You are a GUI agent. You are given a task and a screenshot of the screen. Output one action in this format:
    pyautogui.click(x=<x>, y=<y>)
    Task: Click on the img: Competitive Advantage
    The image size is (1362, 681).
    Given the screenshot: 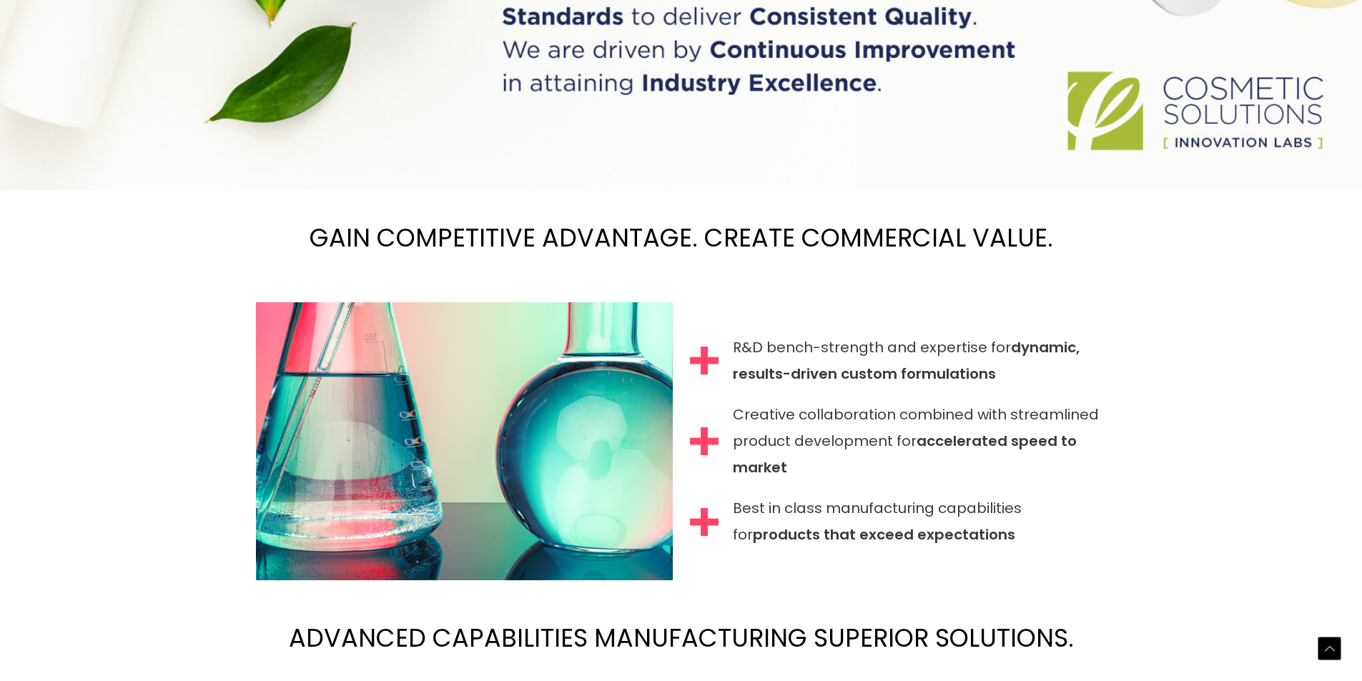 What is the action you would take?
    pyautogui.click(x=464, y=441)
    